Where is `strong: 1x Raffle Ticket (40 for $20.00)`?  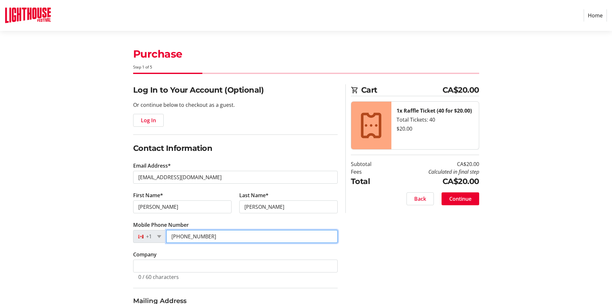
strong: 1x Raffle Ticket (40 for $20.00) is located at coordinates (434, 111).